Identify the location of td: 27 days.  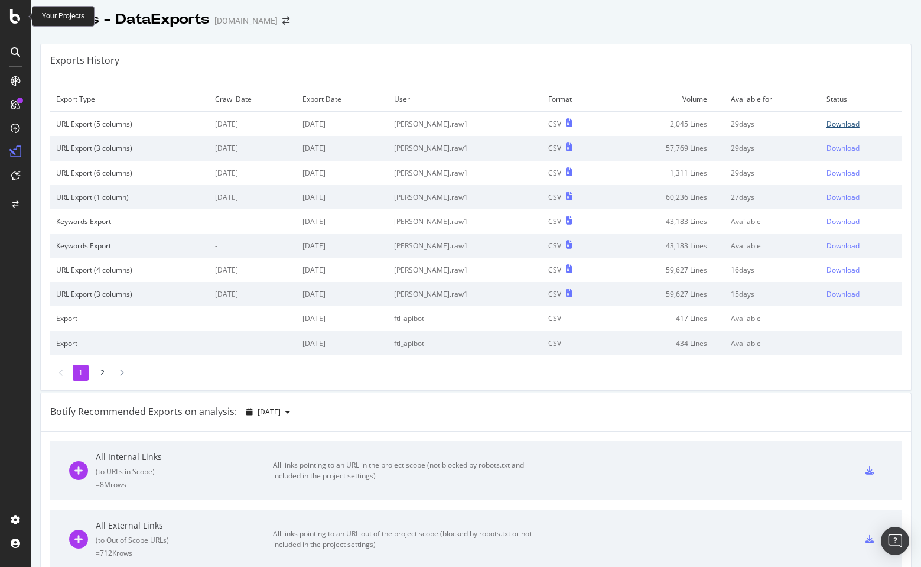
(773, 197).